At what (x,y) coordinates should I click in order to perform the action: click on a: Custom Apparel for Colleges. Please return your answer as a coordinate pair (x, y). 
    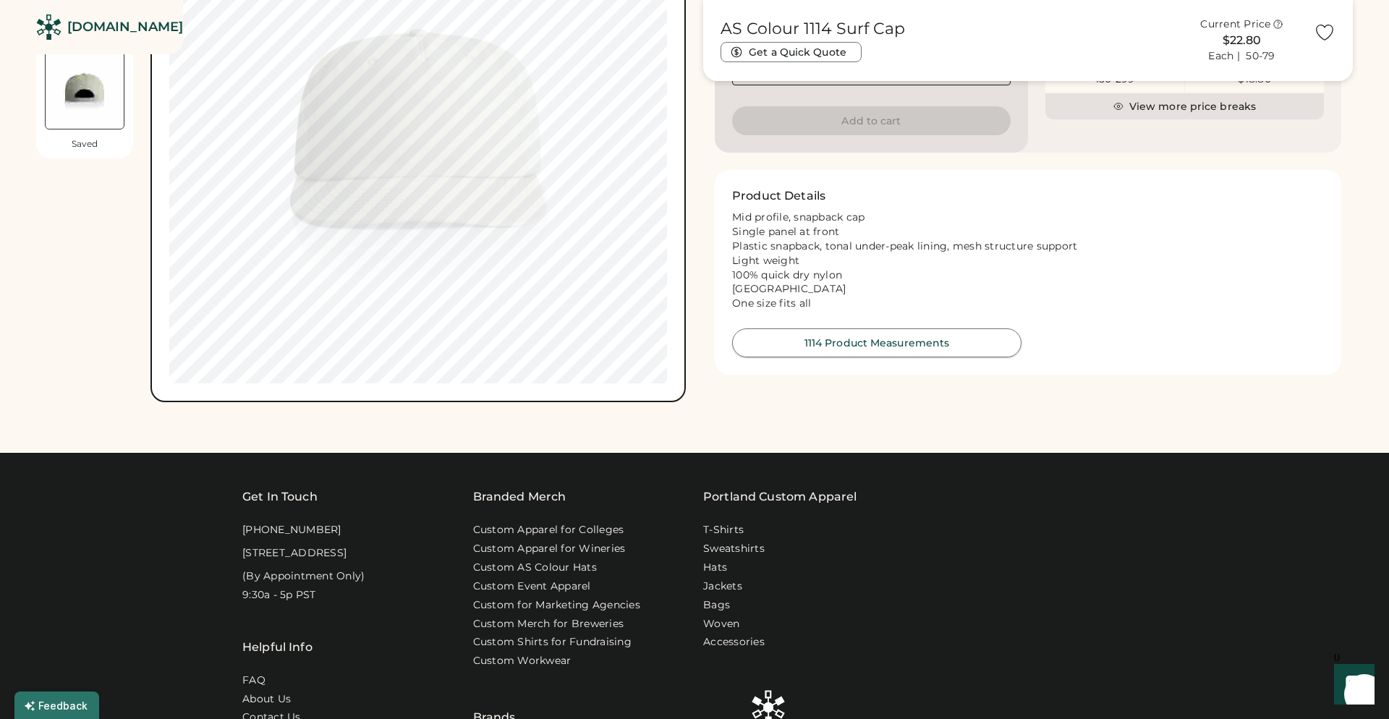
    Looking at the image, I should click on (548, 530).